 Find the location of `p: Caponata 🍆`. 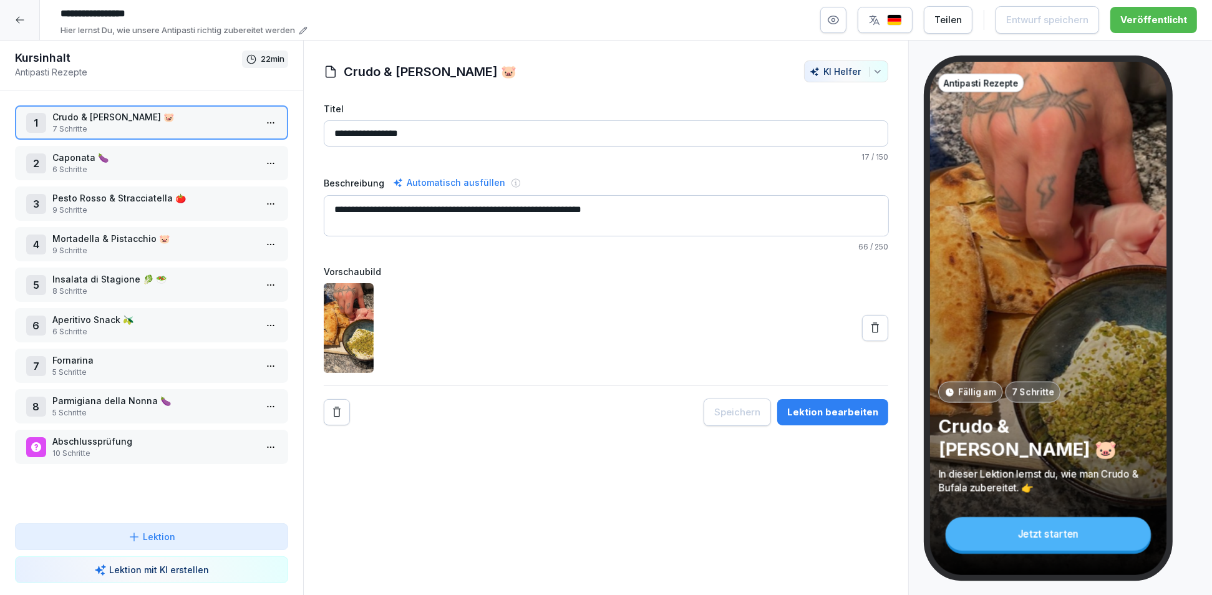

p: Caponata 🍆 is located at coordinates (154, 157).